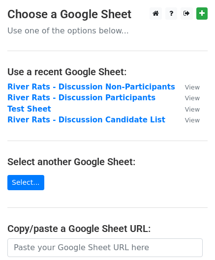 The width and height of the screenshot is (215, 260). Describe the element at coordinates (91, 87) in the screenshot. I see `a: River Rats - Discussion Non-Participants` at that location.